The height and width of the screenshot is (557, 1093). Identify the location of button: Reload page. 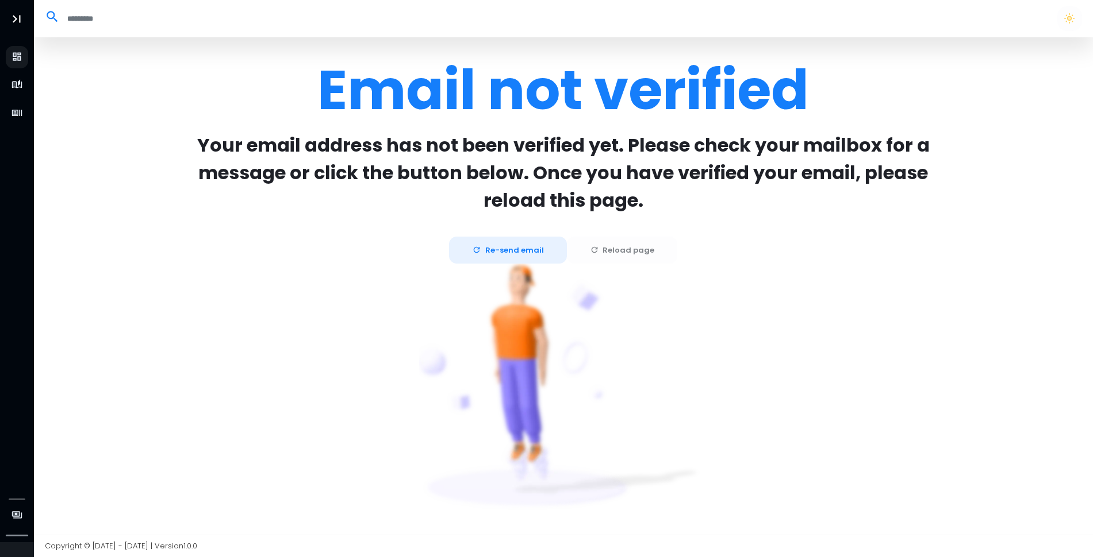
(622, 251).